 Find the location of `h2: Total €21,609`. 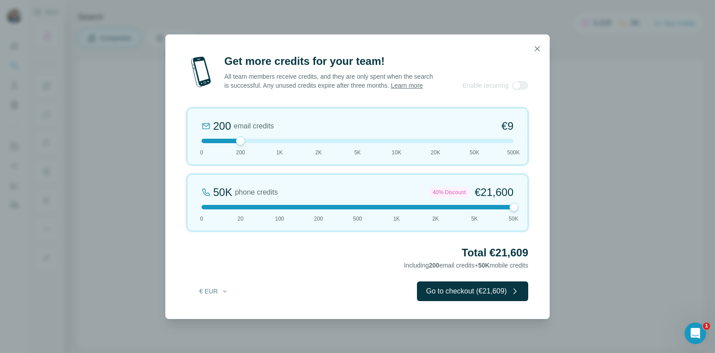

h2: Total €21,609 is located at coordinates (358, 253).